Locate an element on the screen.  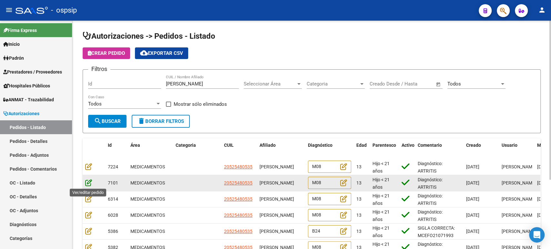
span: Firma Express is located at coordinates (20, 30).